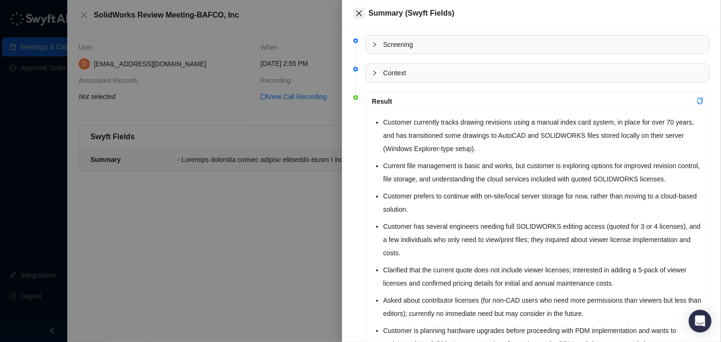  I want to click on li: Customer prefers to continue with on-site/local server storage for now, rather than moving to a c..., so click(544, 203).